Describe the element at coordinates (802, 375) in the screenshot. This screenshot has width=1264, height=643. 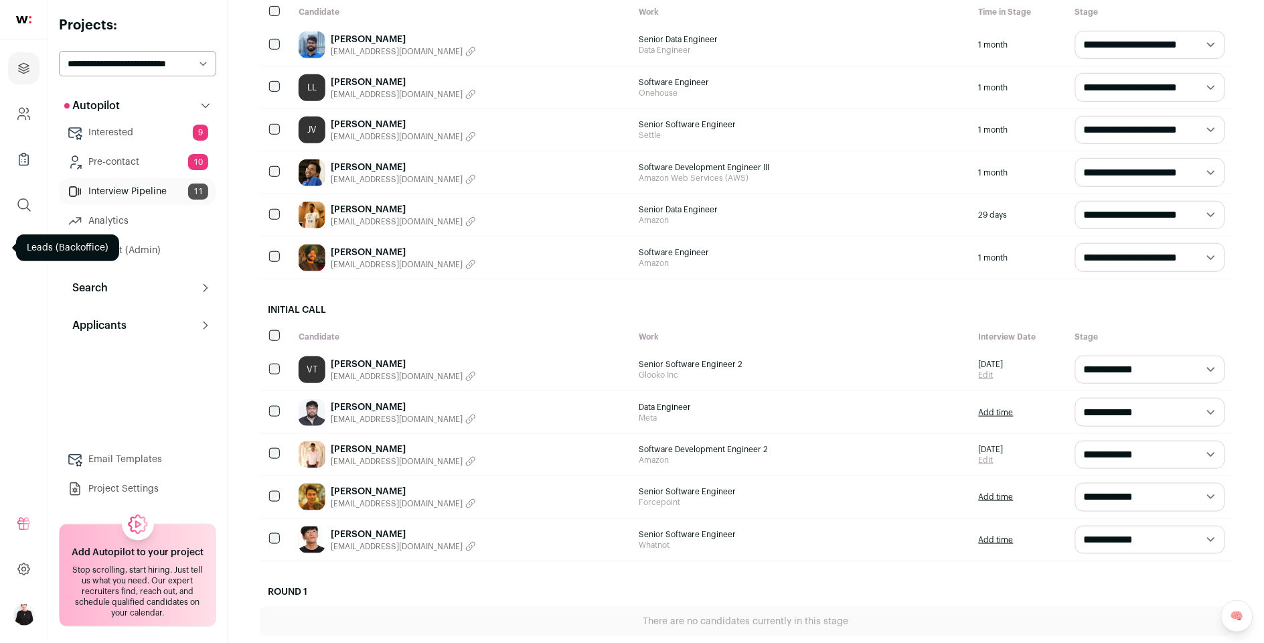
I see `span: Glooko Inc` at that location.